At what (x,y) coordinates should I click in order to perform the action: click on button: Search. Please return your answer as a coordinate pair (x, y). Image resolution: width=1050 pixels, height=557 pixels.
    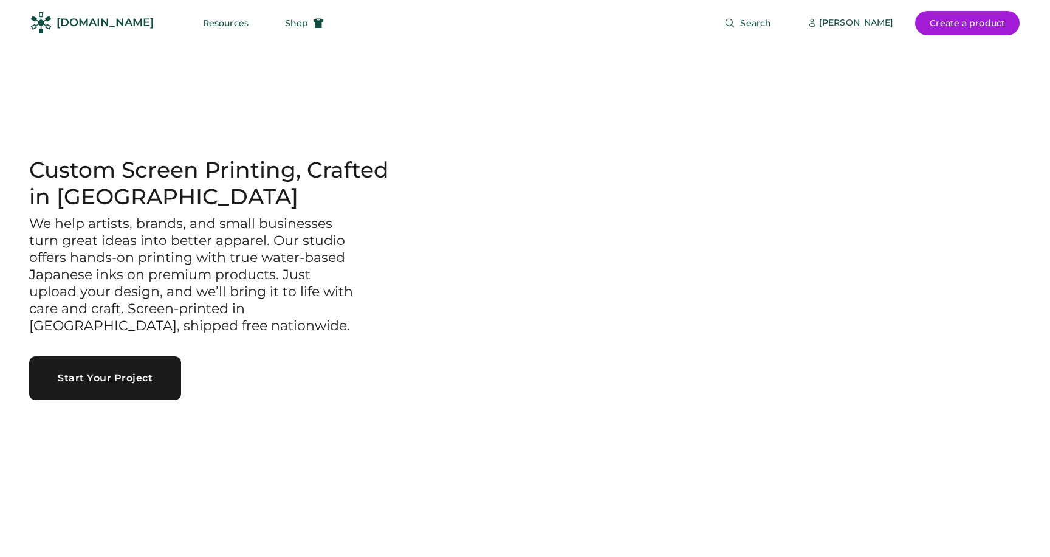
    Looking at the image, I should click on (747, 23).